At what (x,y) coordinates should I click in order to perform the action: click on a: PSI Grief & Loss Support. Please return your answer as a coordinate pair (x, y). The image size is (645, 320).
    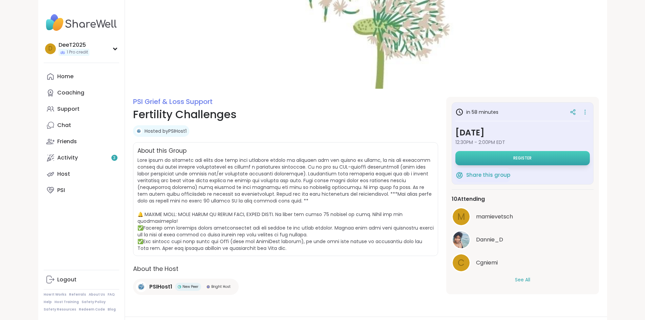
    Looking at the image, I should click on (173, 102).